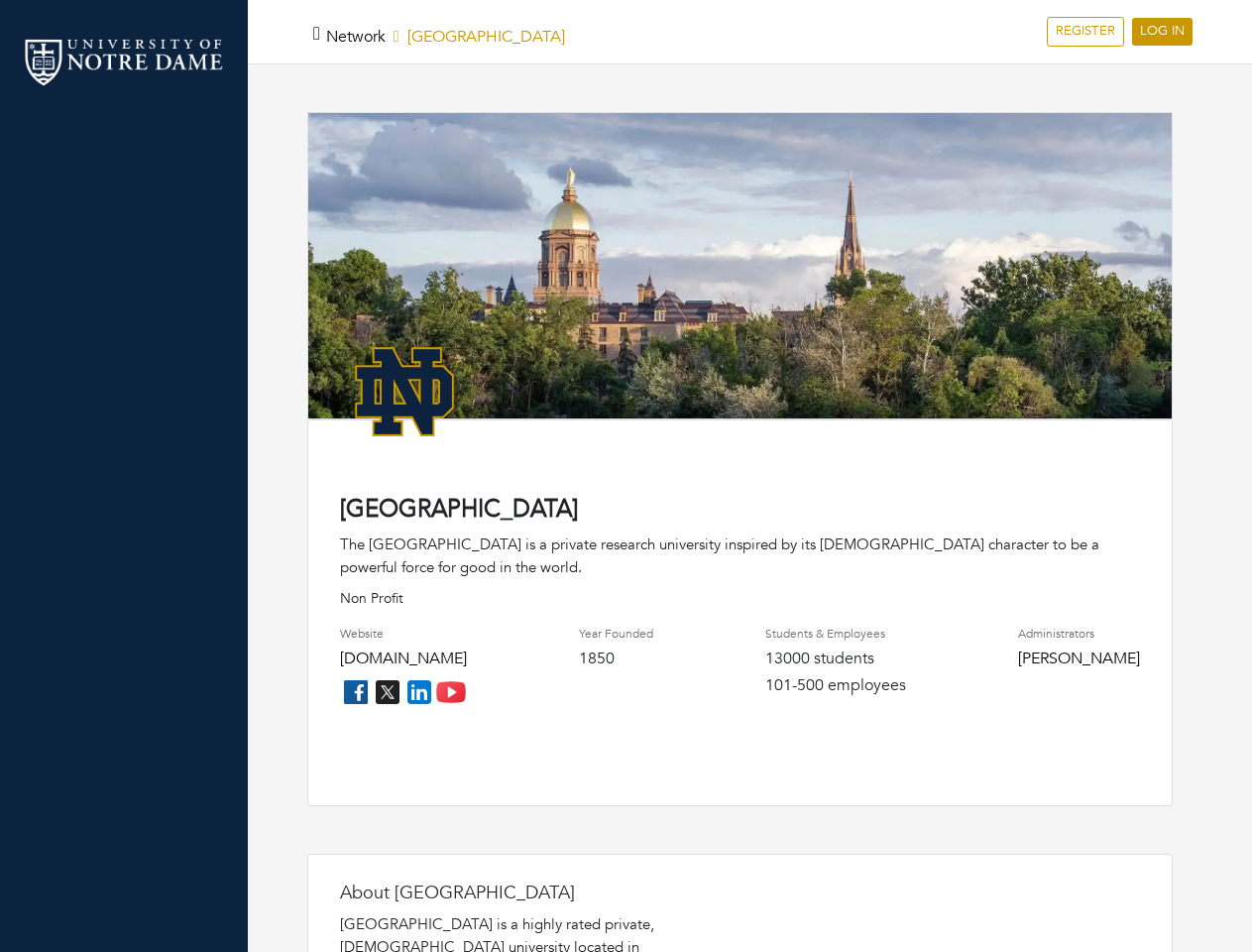 The height and width of the screenshot is (952, 1252). I want to click on h4: 13000 students, so click(836, 658).